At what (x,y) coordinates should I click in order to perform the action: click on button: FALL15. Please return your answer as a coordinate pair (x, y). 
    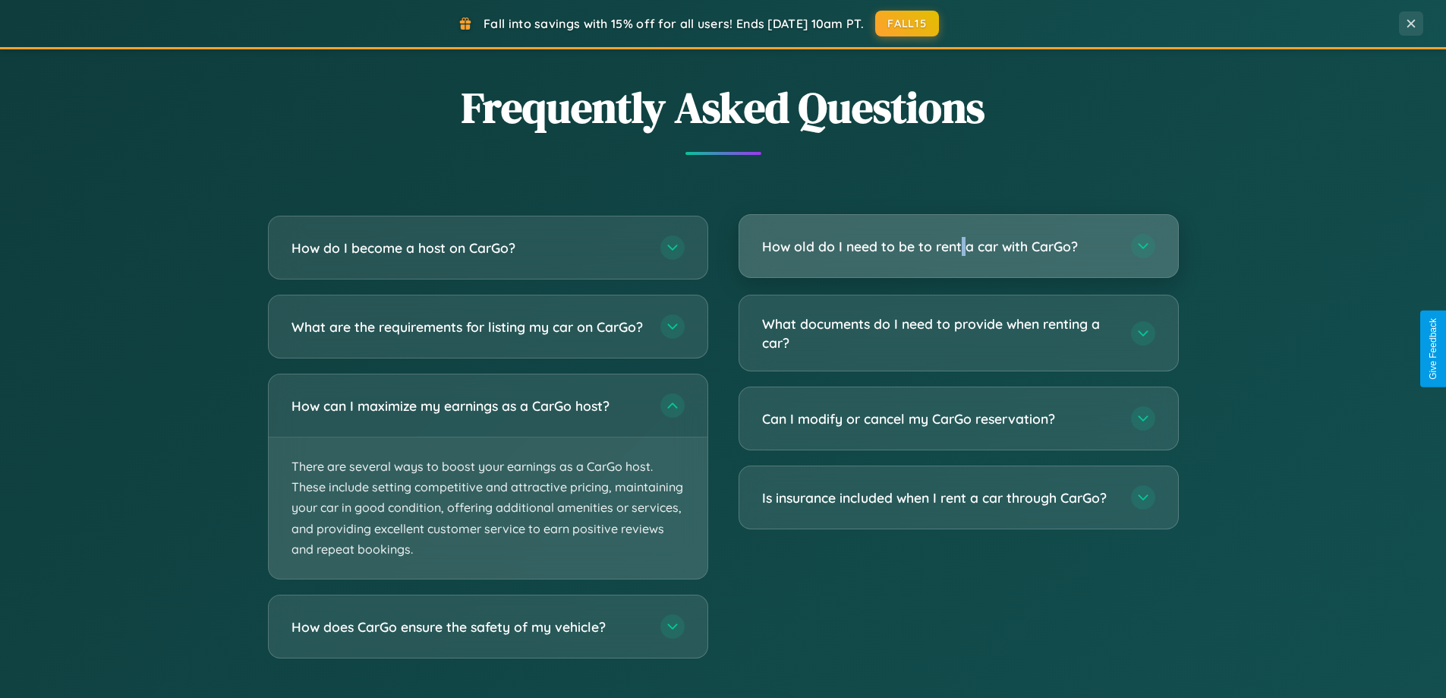
    Looking at the image, I should click on (907, 24).